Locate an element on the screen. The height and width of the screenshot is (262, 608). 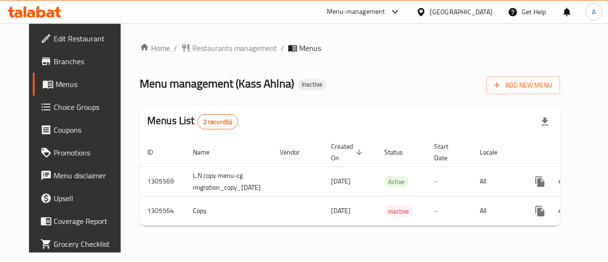
button: Add New Menu is located at coordinates (523, 85).